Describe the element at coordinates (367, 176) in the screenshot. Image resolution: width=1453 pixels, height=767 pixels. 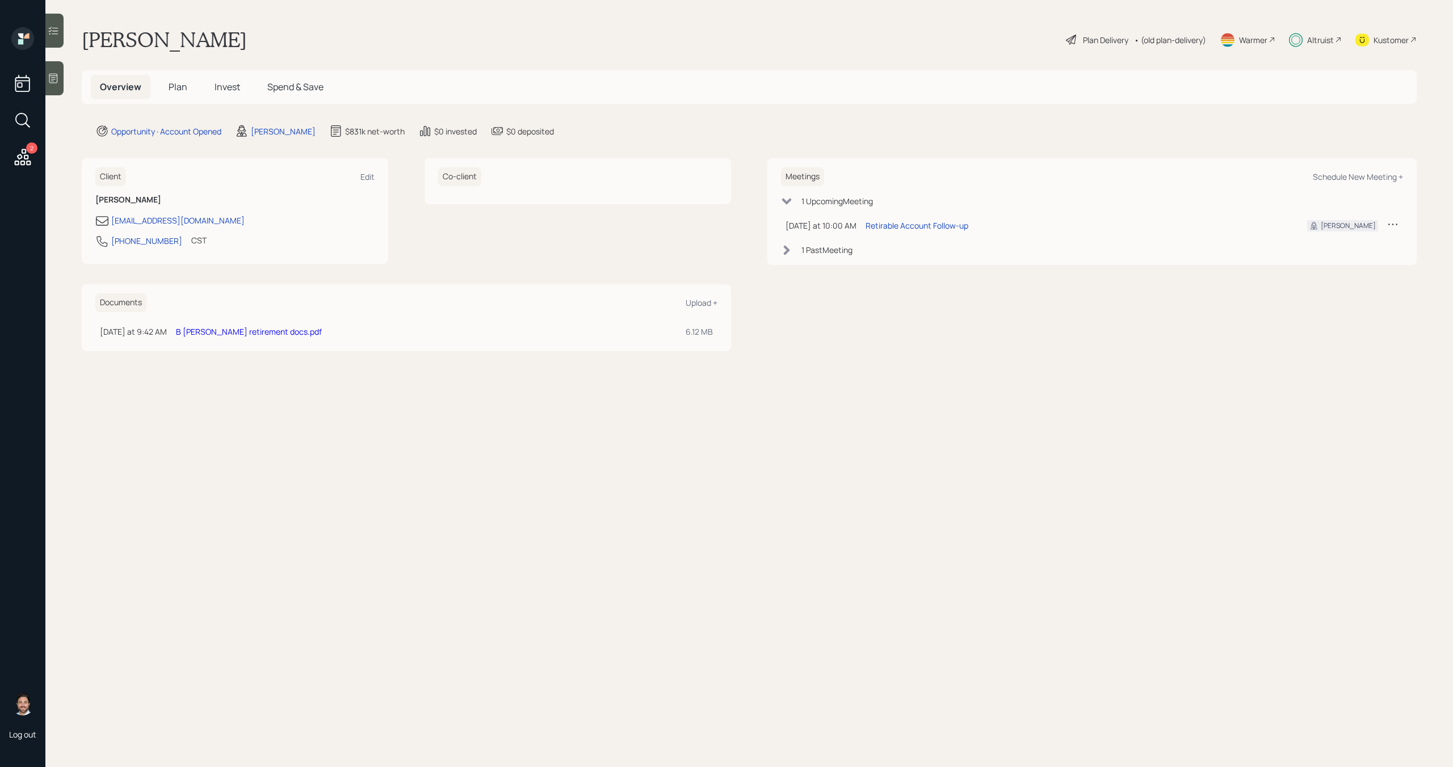
I see `div: Edit` at that location.